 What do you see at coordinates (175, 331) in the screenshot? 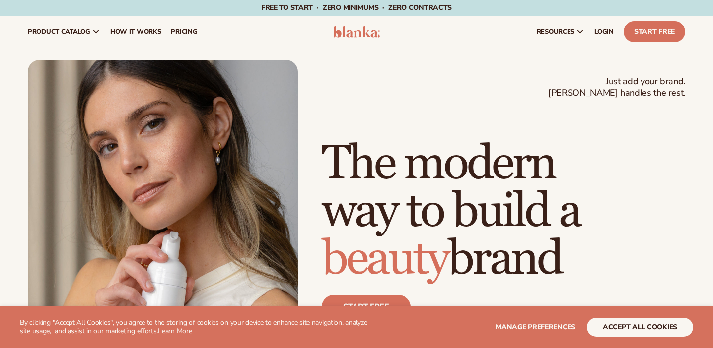
I see `a: Learn More` at bounding box center [175, 331].